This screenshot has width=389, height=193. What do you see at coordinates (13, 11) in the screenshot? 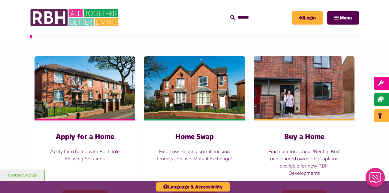
I see `div: Close Web Assistant` at bounding box center [13, 11].